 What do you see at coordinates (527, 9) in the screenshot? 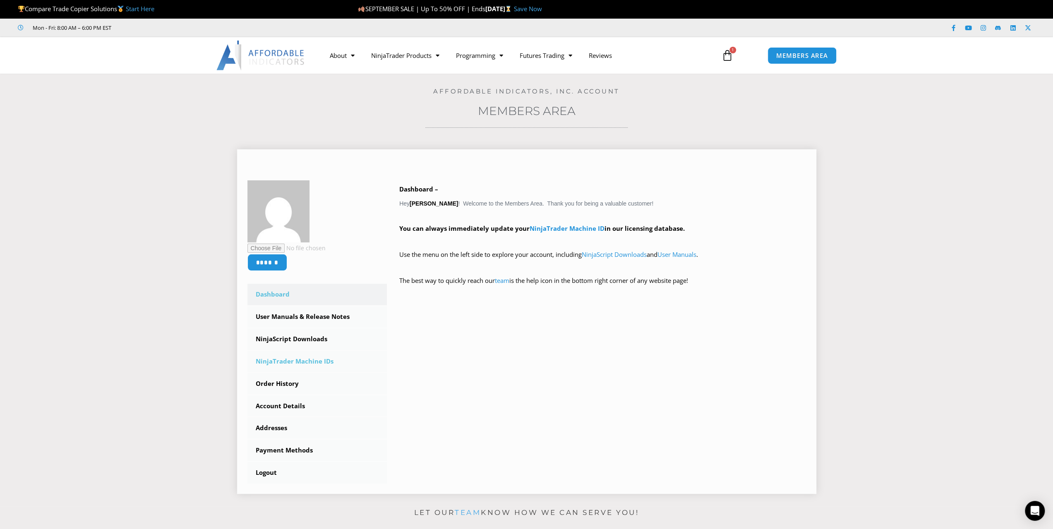
I see `a: Save Now` at bounding box center [527, 9].